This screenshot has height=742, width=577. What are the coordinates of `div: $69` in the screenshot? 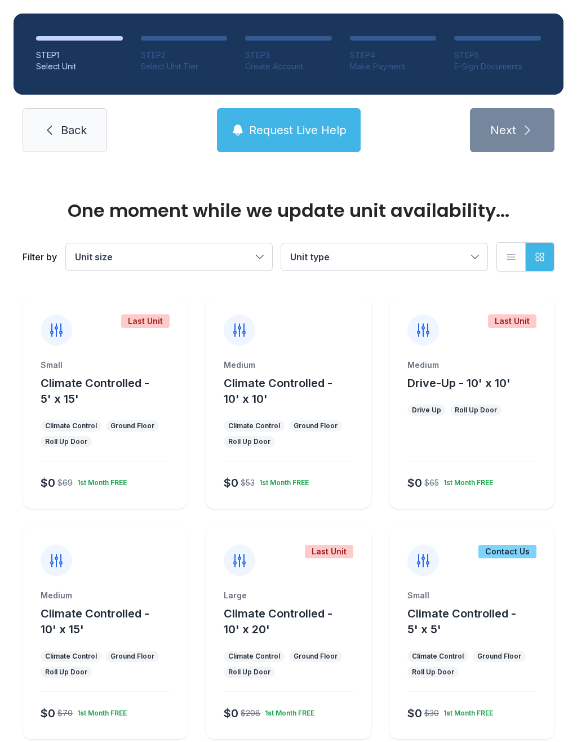 It's located at (65, 483).